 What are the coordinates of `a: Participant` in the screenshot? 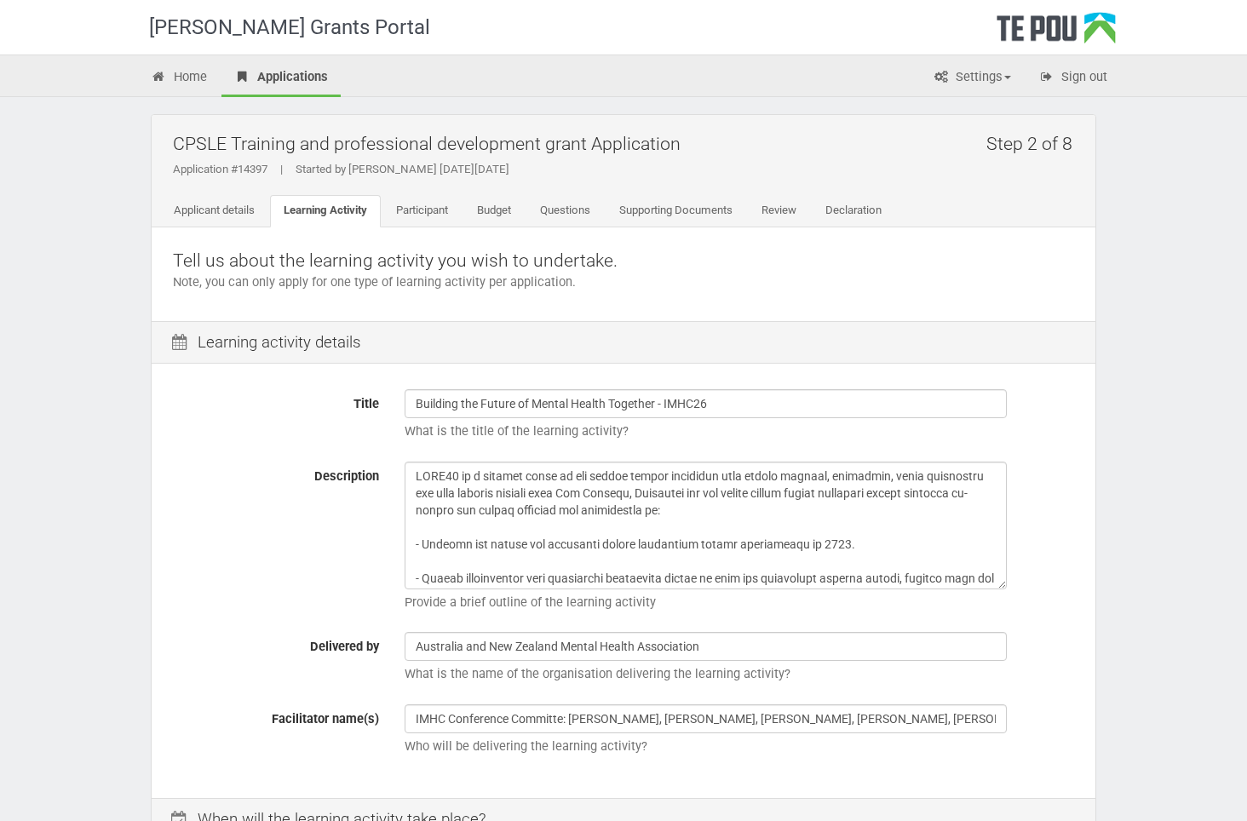 It's located at (422, 211).